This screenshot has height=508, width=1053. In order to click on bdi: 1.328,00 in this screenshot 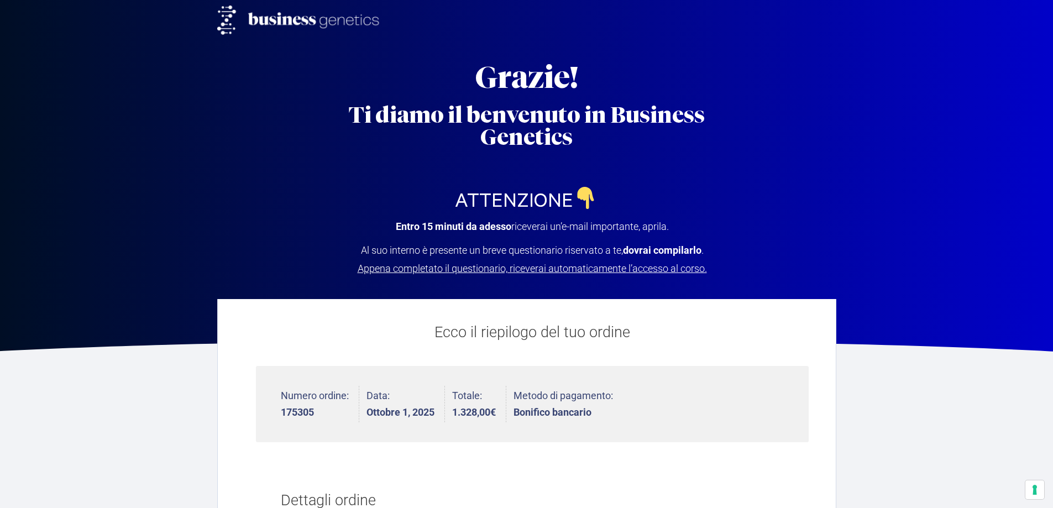, I will do `click(474, 412)`.